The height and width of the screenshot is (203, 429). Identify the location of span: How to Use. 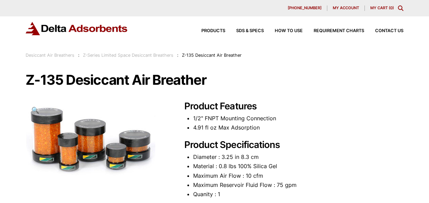
(289, 31).